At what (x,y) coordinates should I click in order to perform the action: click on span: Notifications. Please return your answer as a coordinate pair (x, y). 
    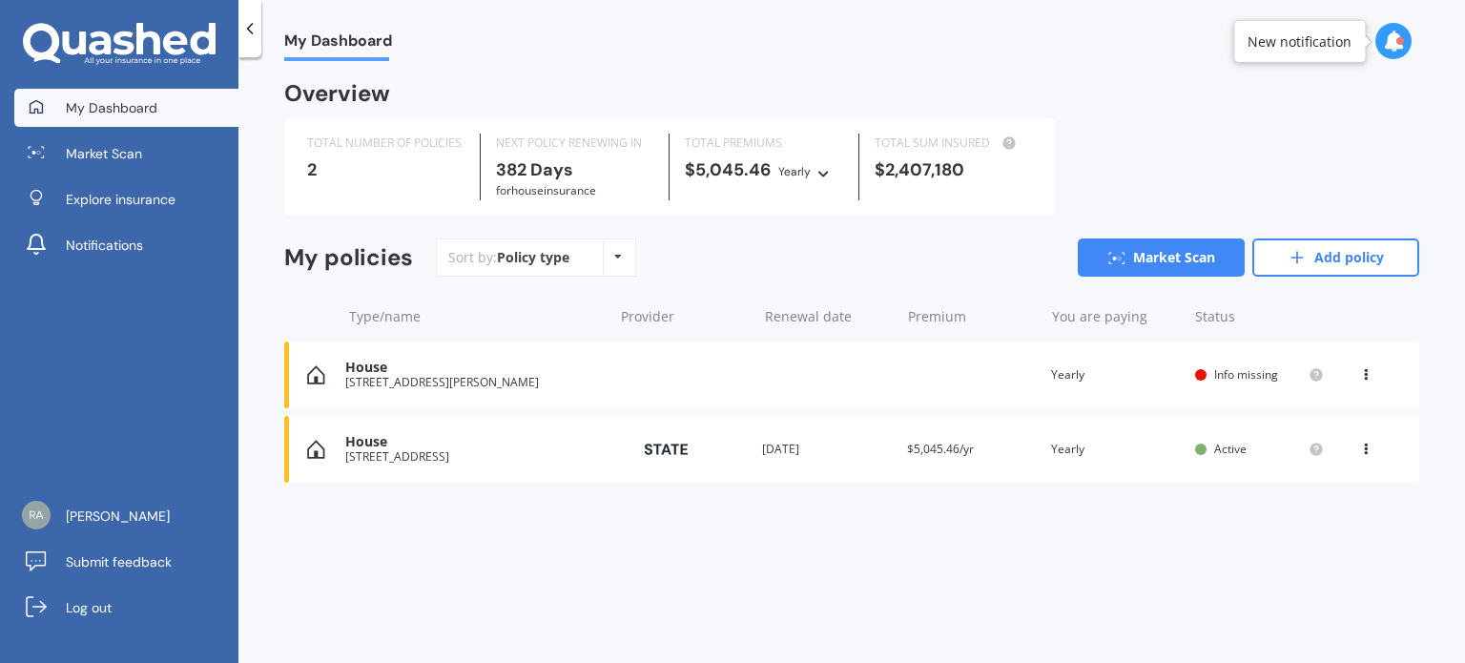
    Looking at the image, I should click on (104, 245).